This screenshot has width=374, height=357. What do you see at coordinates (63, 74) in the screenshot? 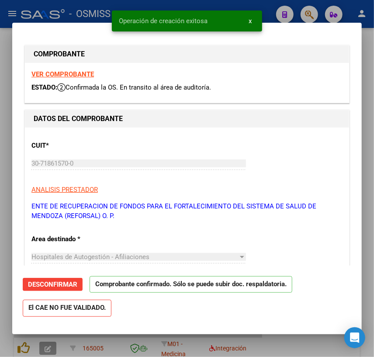
I see `a: VER COMPROBANTE` at bounding box center [63, 74].